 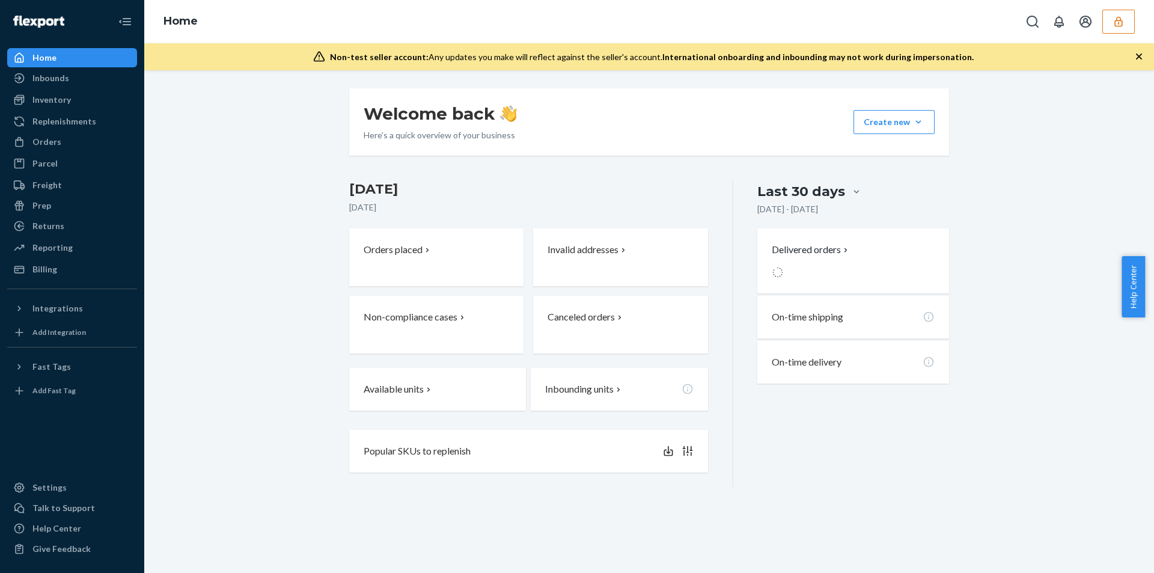 What do you see at coordinates (58, 308) in the screenshot?
I see `div: Integrations` at bounding box center [58, 308].